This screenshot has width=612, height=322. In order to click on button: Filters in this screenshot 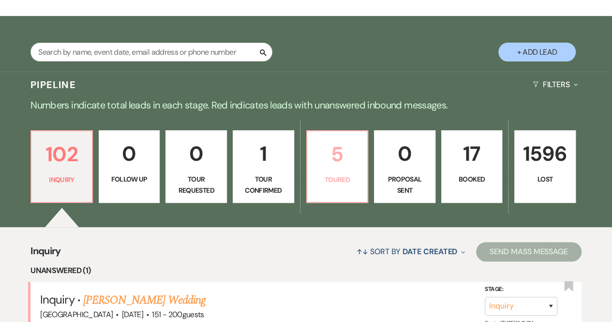, I will do `click(555, 84)`.